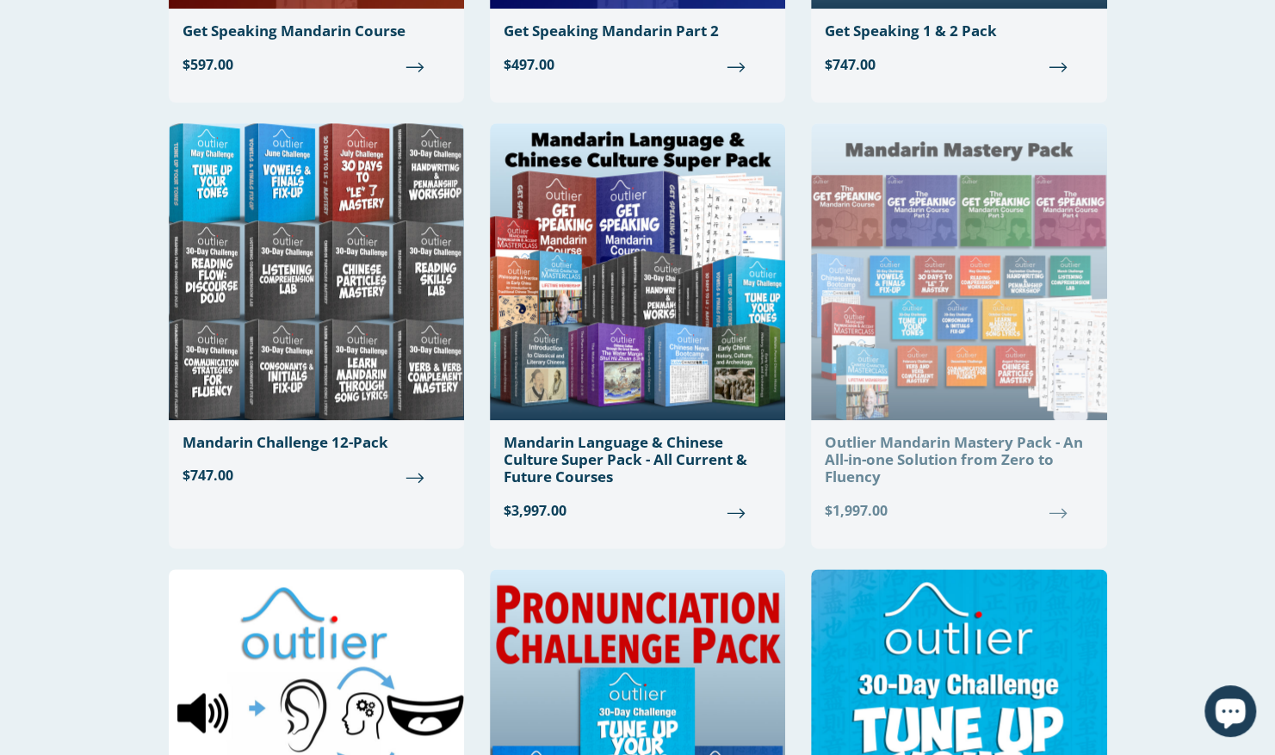  I want to click on div: Outlier Mandarin Mastery Pack - An All-in-one Solution from Zero to Fluency, so click(959, 460).